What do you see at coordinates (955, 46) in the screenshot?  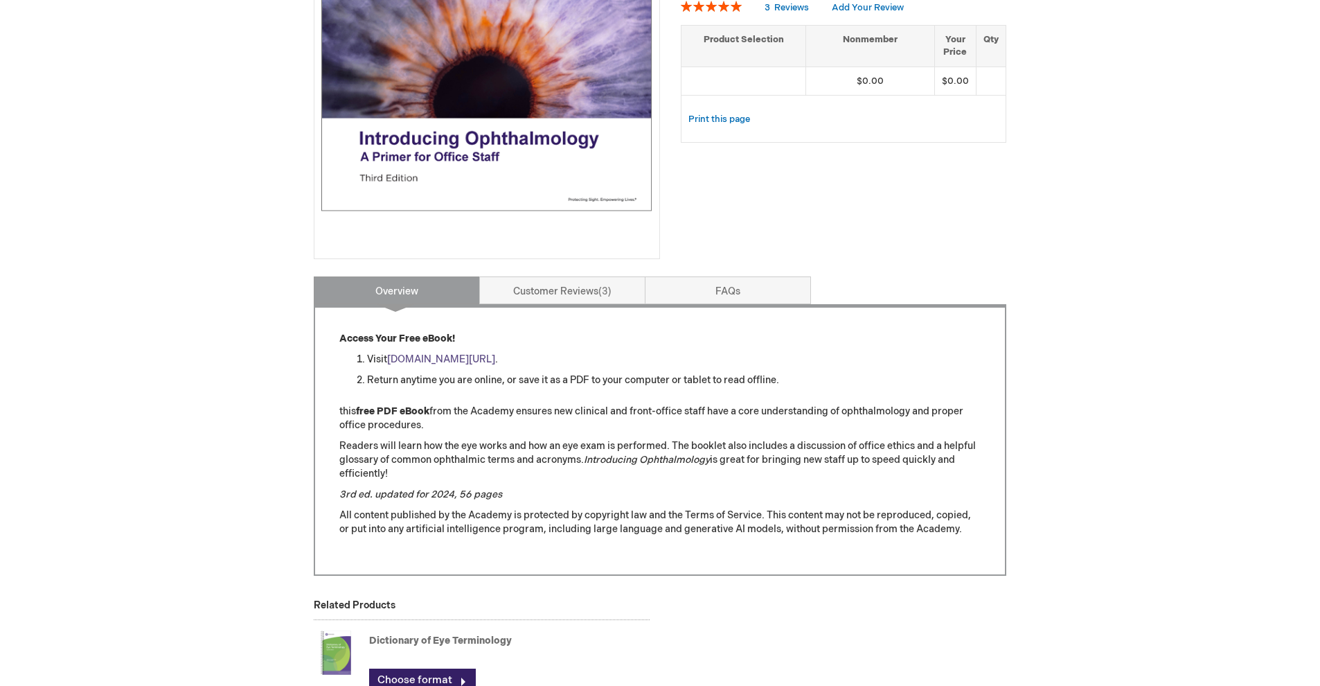 I see `th: Your Price` at bounding box center [955, 46].